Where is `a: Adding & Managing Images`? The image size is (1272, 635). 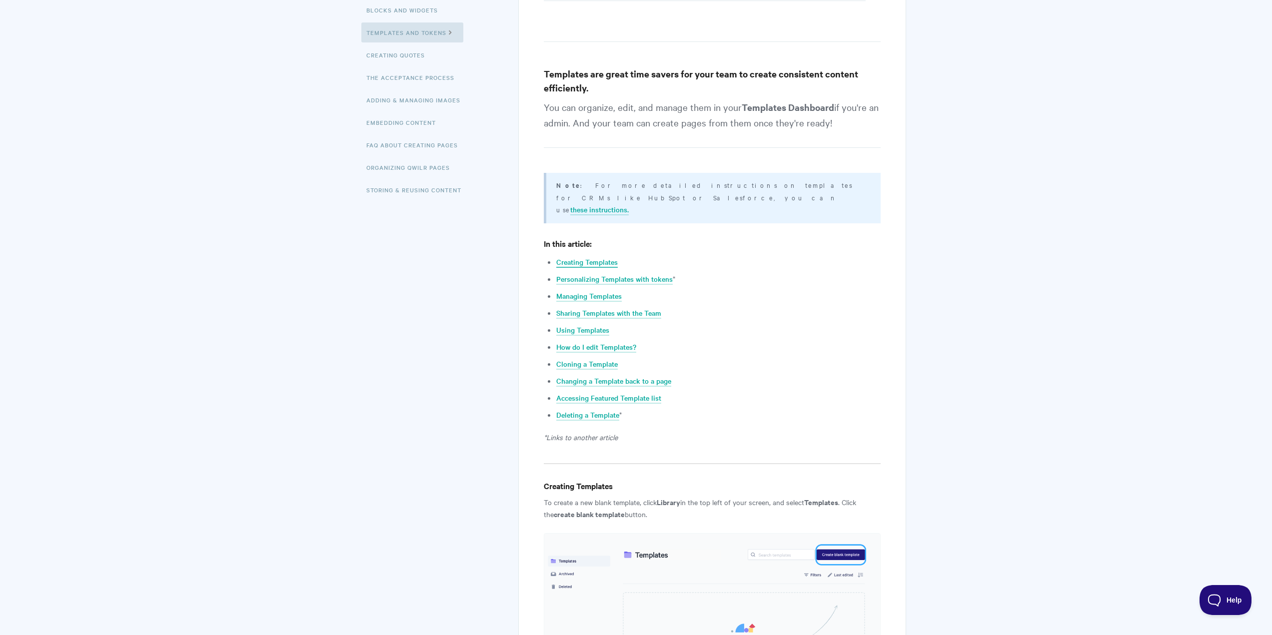 a: Adding & Managing Images is located at coordinates (417, 100).